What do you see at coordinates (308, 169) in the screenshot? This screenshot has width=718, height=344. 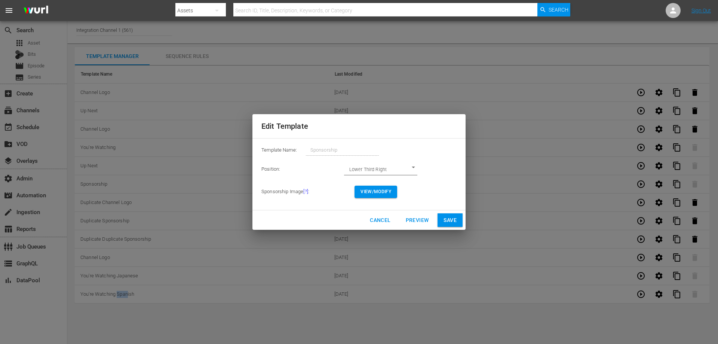 I see `td: Position:` at bounding box center [308, 169].